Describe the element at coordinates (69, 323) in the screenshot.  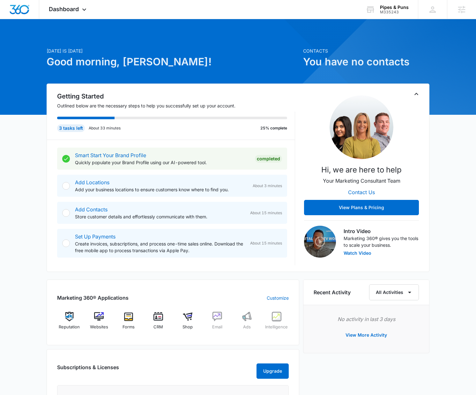
I see `a: Reputation` at that location.